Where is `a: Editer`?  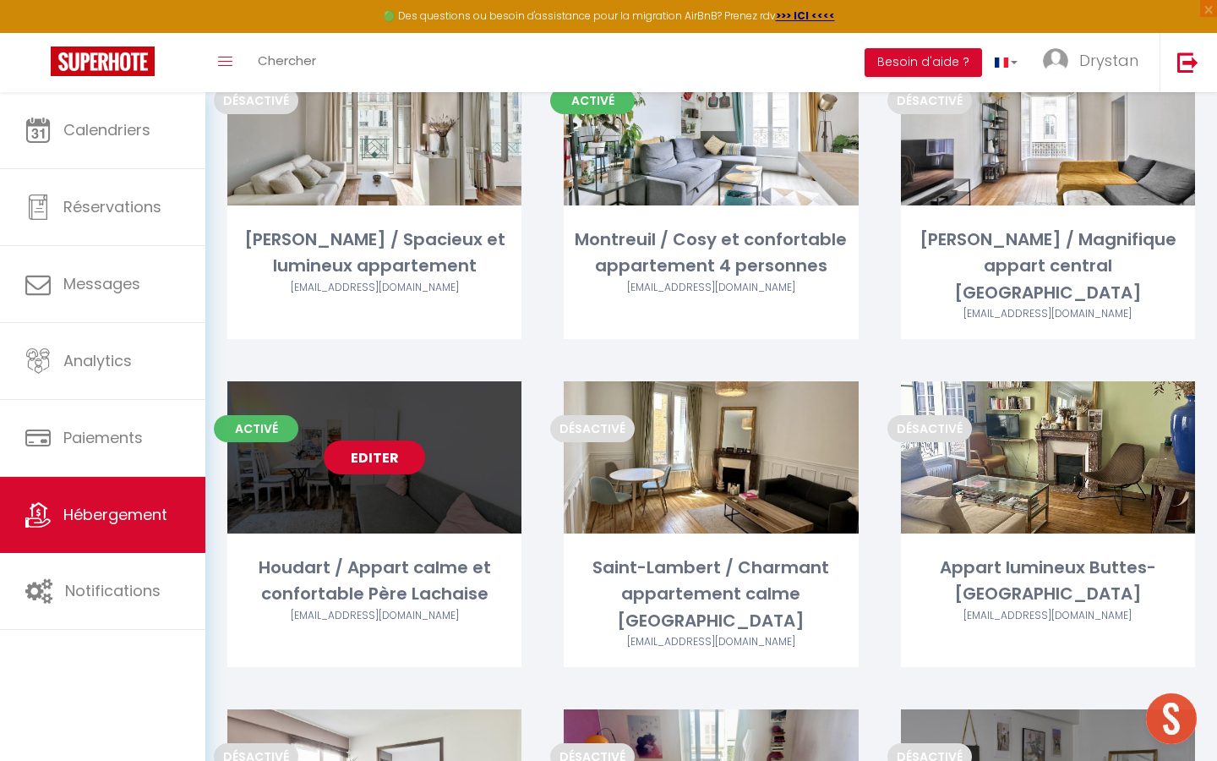
a: Editer is located at coordinates (374, 457).